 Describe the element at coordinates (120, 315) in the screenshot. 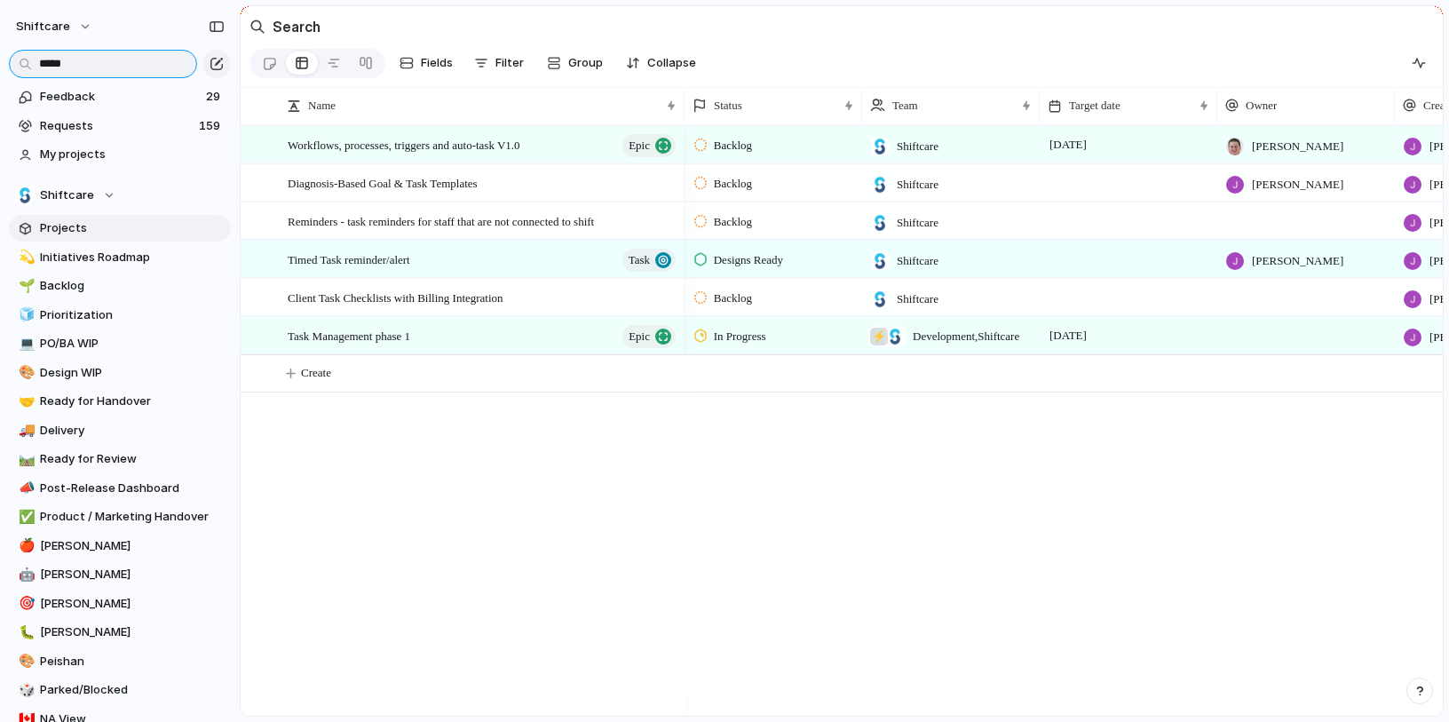

I see `a: 🧊Prioritization` at that location.